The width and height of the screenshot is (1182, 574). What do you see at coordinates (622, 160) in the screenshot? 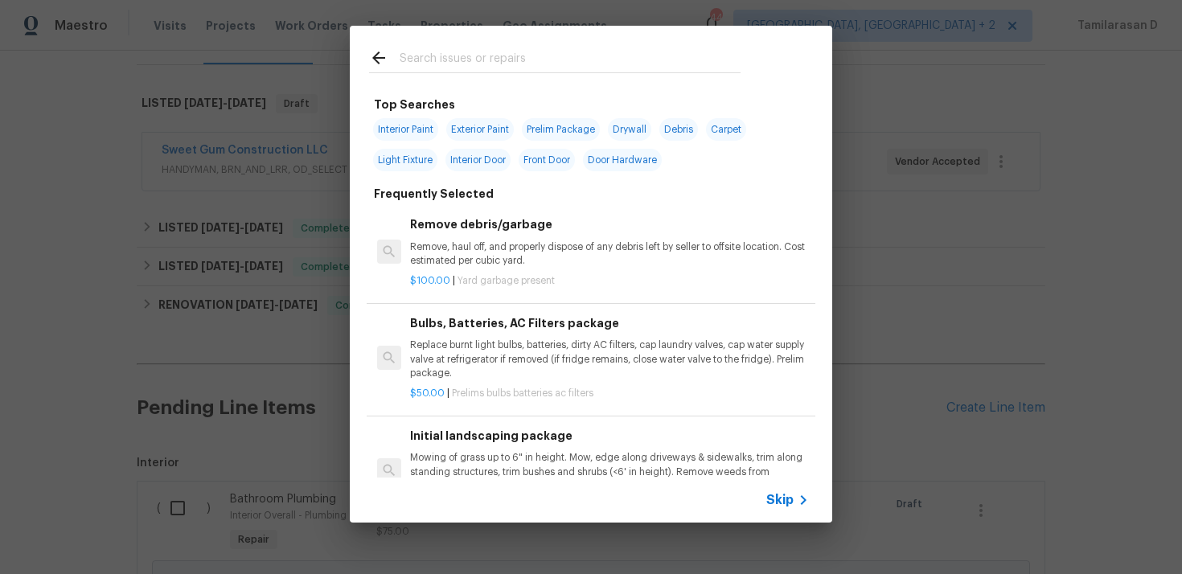
I see `span: Door Hardware` at bounding box center [622, 160].